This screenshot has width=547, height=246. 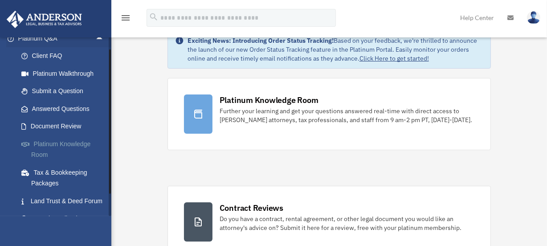 What do you see at coordinates (65, 149) in the screenshot?
I see `a: Platinum Knowledge Room` at bounding box center [65, 149].